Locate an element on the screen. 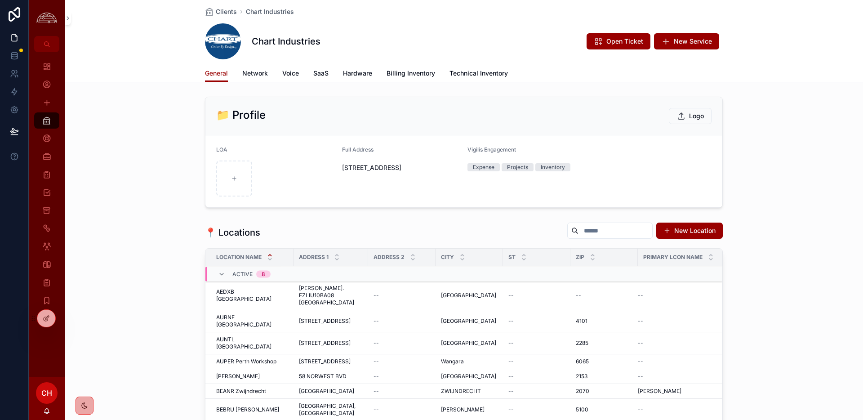 The width and height of the screenshot is (863, 420). button: Logo is located at coordinates (690, 116).